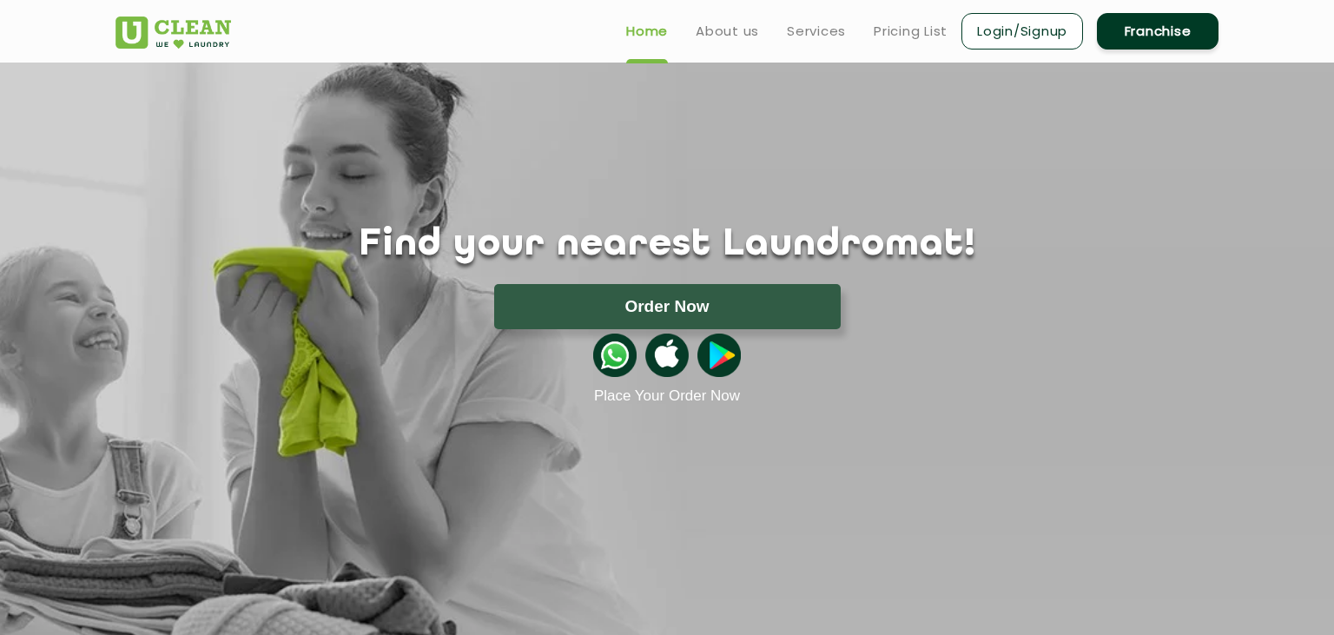 Image resolution: width=1334 pixels, height=635 pixels. I want to click on img: apple-icon.png, so click(667, 355).